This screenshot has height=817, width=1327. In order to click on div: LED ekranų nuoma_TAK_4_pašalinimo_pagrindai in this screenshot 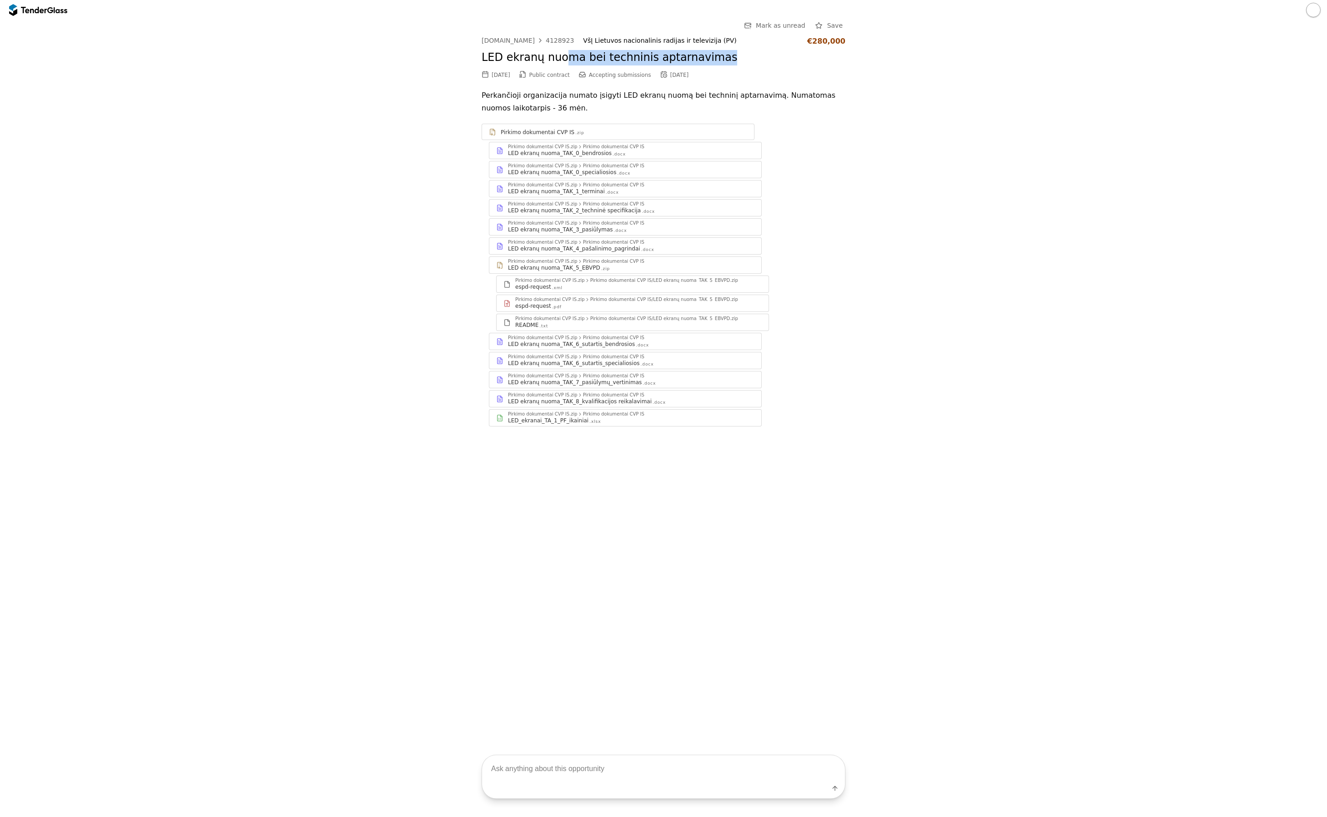, I will do `click(574, 249)`.